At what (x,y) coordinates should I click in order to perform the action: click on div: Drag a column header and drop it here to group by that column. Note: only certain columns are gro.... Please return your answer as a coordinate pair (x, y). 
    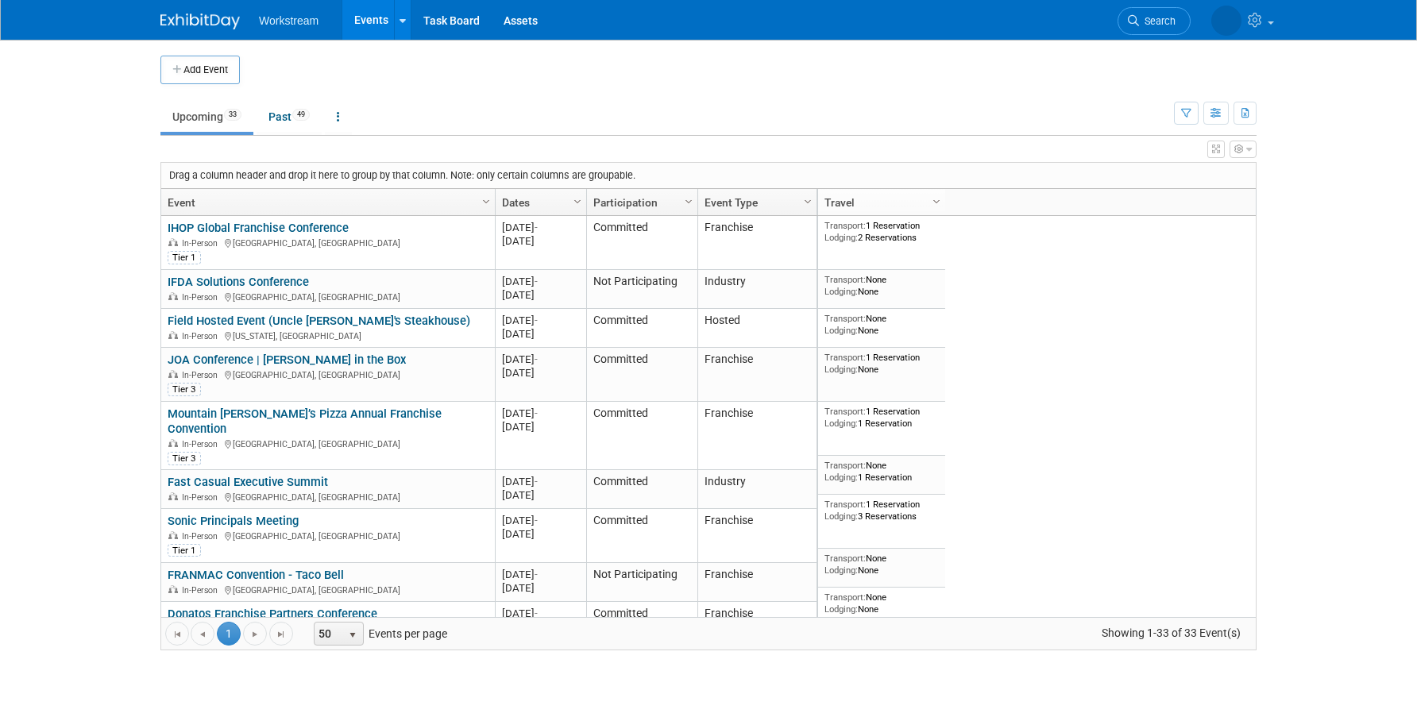
    Looking at the image, I should click on (709, 176).